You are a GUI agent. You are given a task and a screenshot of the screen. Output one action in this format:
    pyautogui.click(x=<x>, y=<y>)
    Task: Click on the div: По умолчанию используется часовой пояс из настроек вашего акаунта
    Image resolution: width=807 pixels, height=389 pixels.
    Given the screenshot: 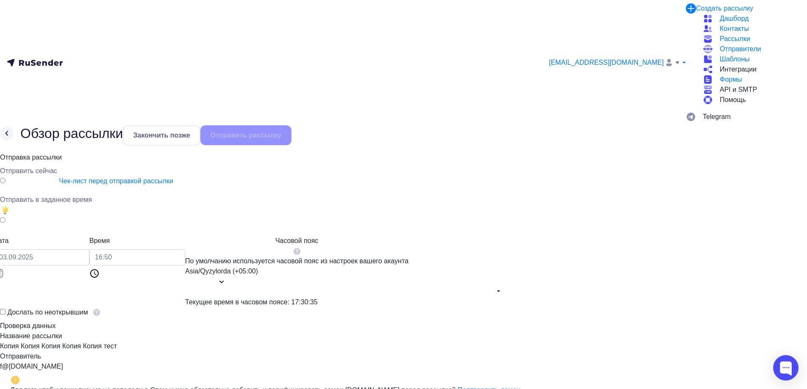 What is the action you would take?
    pyautogui.click(x=297, y=261)
    